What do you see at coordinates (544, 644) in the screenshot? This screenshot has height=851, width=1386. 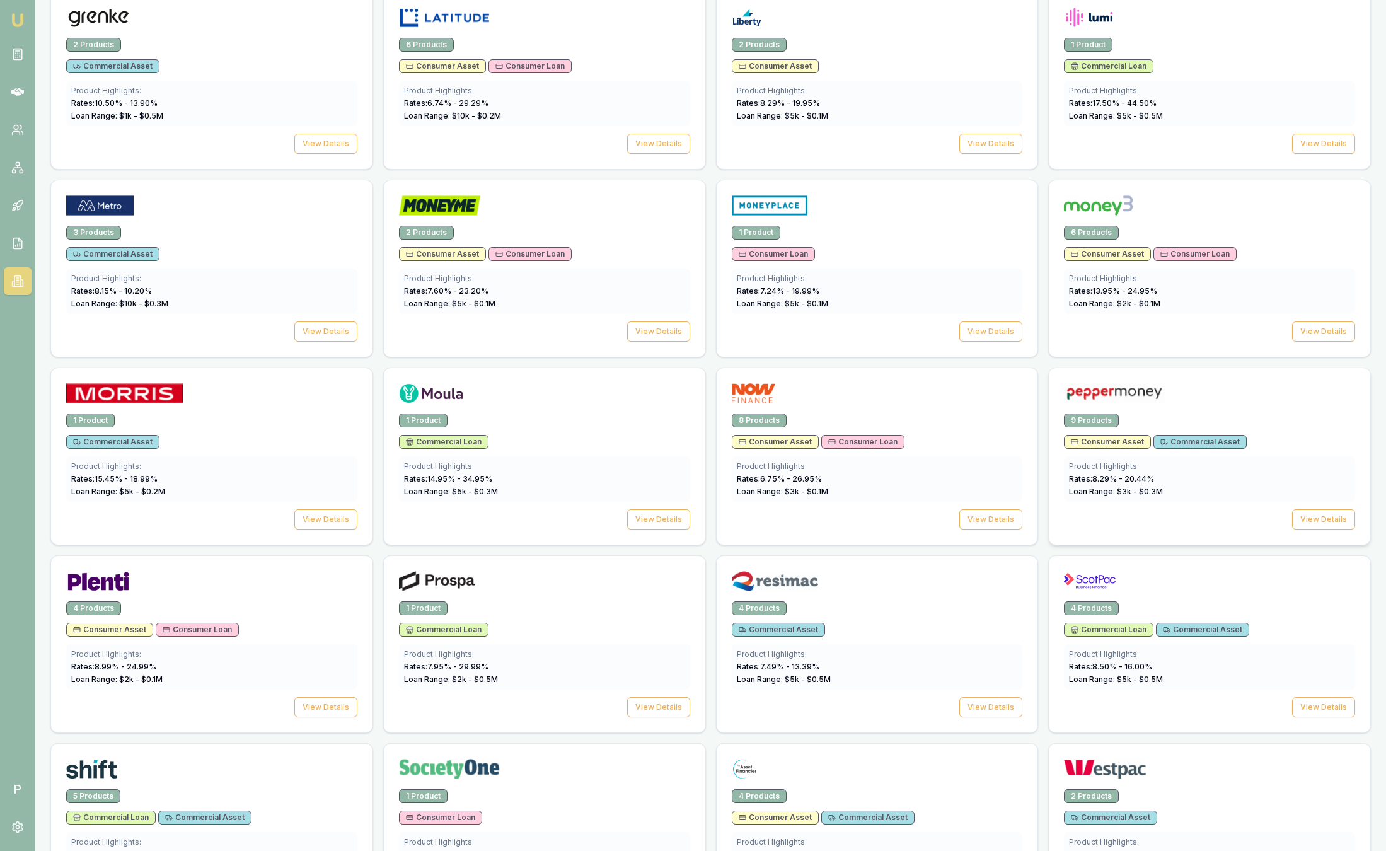 I see `a: Prospa logo1 ProductCommercial LoanProduct Highlights:Rates:7.95% - 29.99%Loan Range: $2k - $0.5M...` at bounding box center [544, 644].